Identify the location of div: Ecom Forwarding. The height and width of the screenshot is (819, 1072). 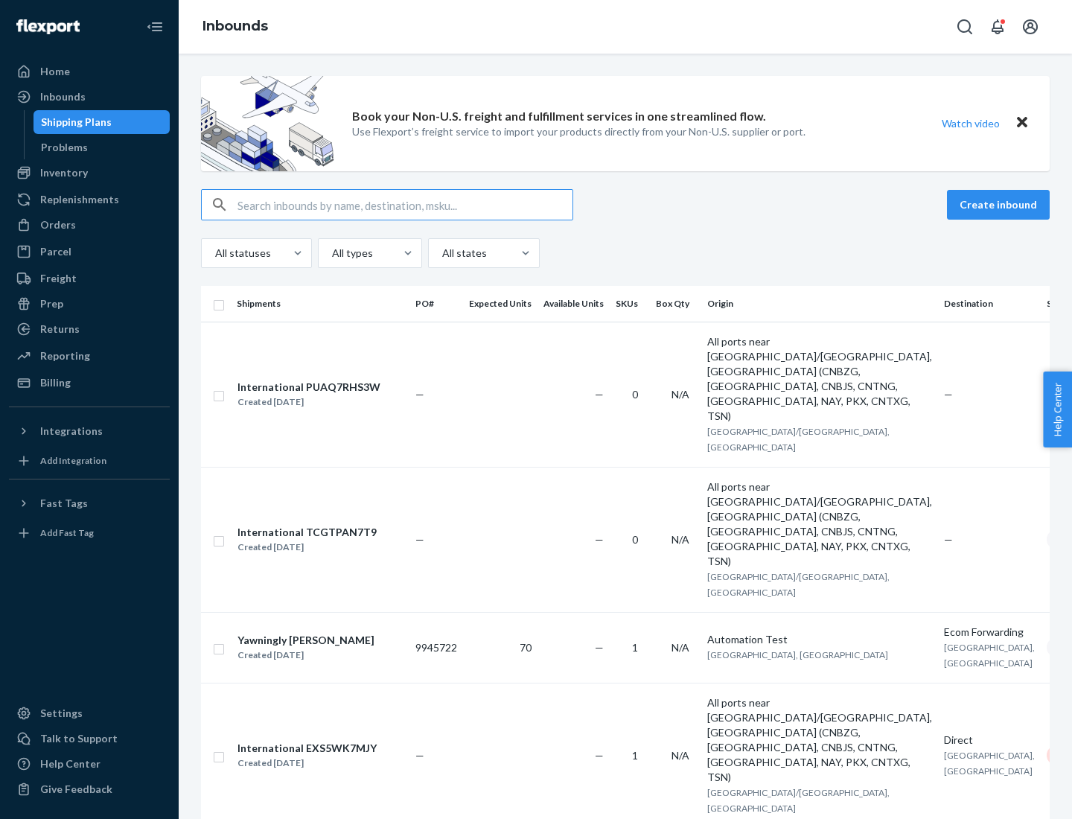
(990, 632).